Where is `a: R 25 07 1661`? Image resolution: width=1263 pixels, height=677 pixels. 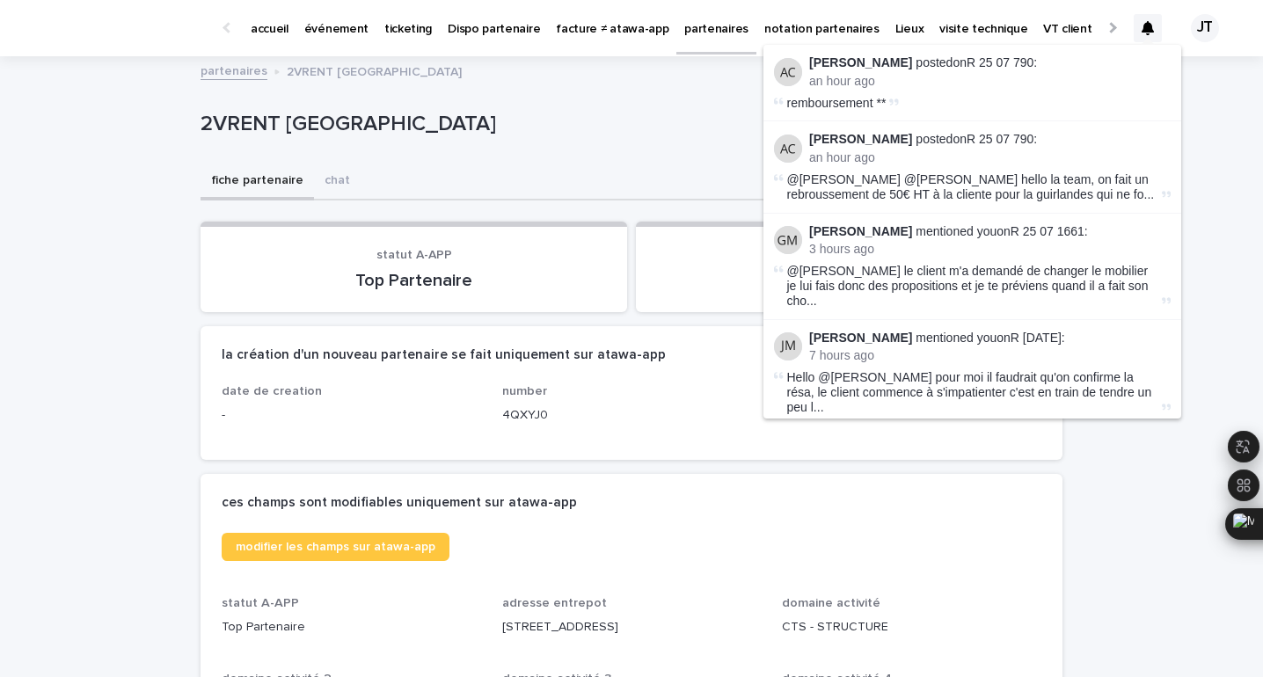
a: R 25 07 1661 is located at coordinates (1048, 231).